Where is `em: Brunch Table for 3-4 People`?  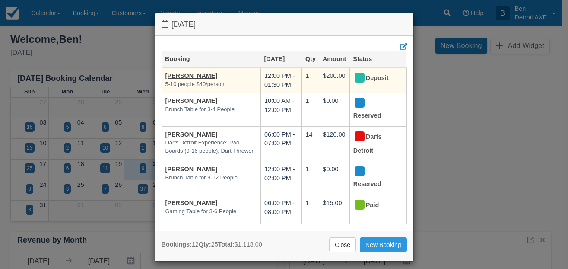 em: Brunch Table for 3-4 People is located at coordinates (211, 109).